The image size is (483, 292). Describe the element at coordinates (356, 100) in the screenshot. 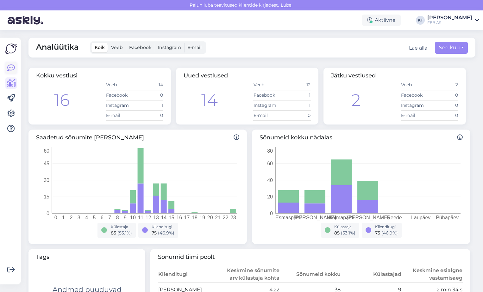

I see `div: 2` at that location.